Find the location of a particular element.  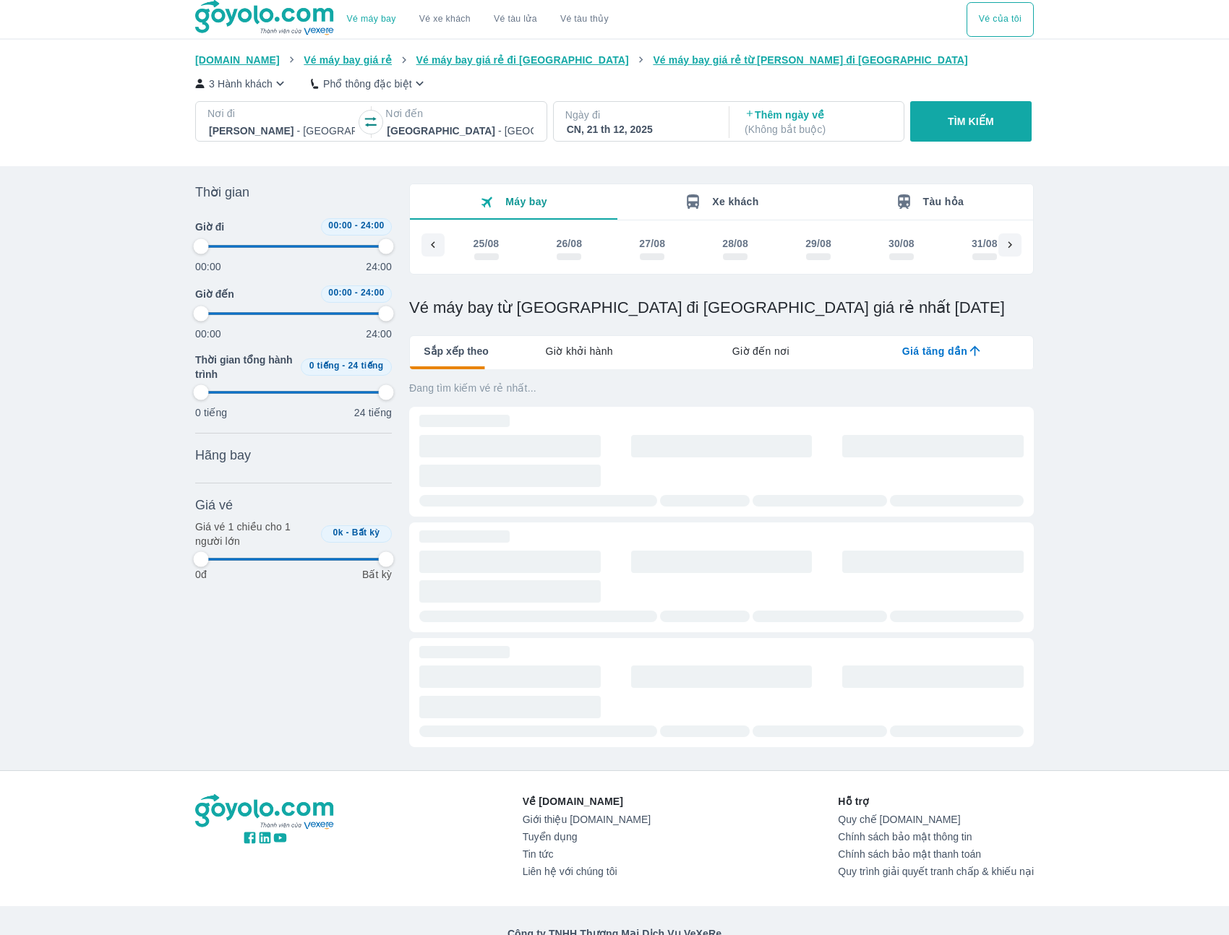

a: Tin tức is located at coordinates (586, 854).